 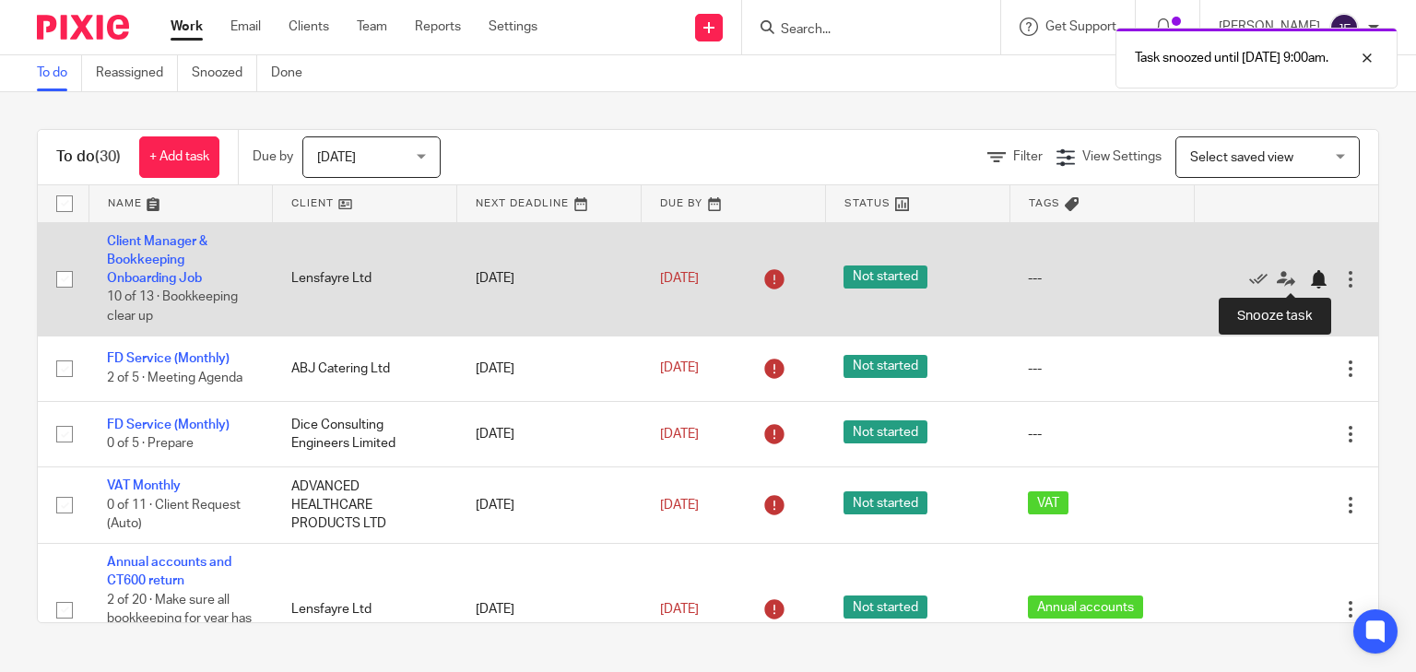 What do you see at coordinates (309, 27) in the screenshot?
I see `a: Clients` at bounding box center [309, 27].